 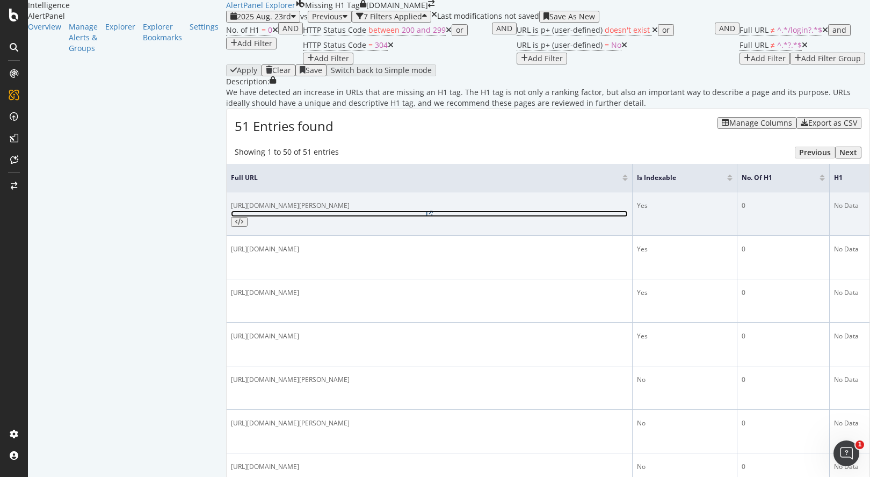 I want to click on div: Export as CSV, so click(x=832, y=123).